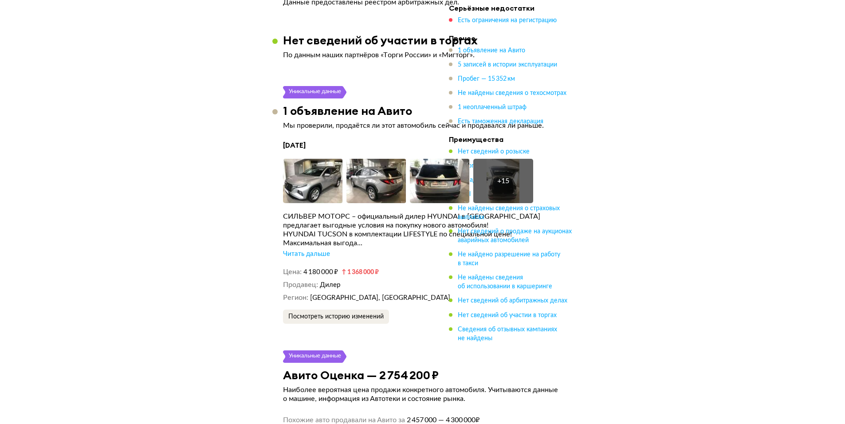 This screenshot has width=845, height=424. What do you see at coordinates (507, 315) in the screenshot?
I see `span: Нет сведений об участии в торгах` at bounding box center [507, 315].